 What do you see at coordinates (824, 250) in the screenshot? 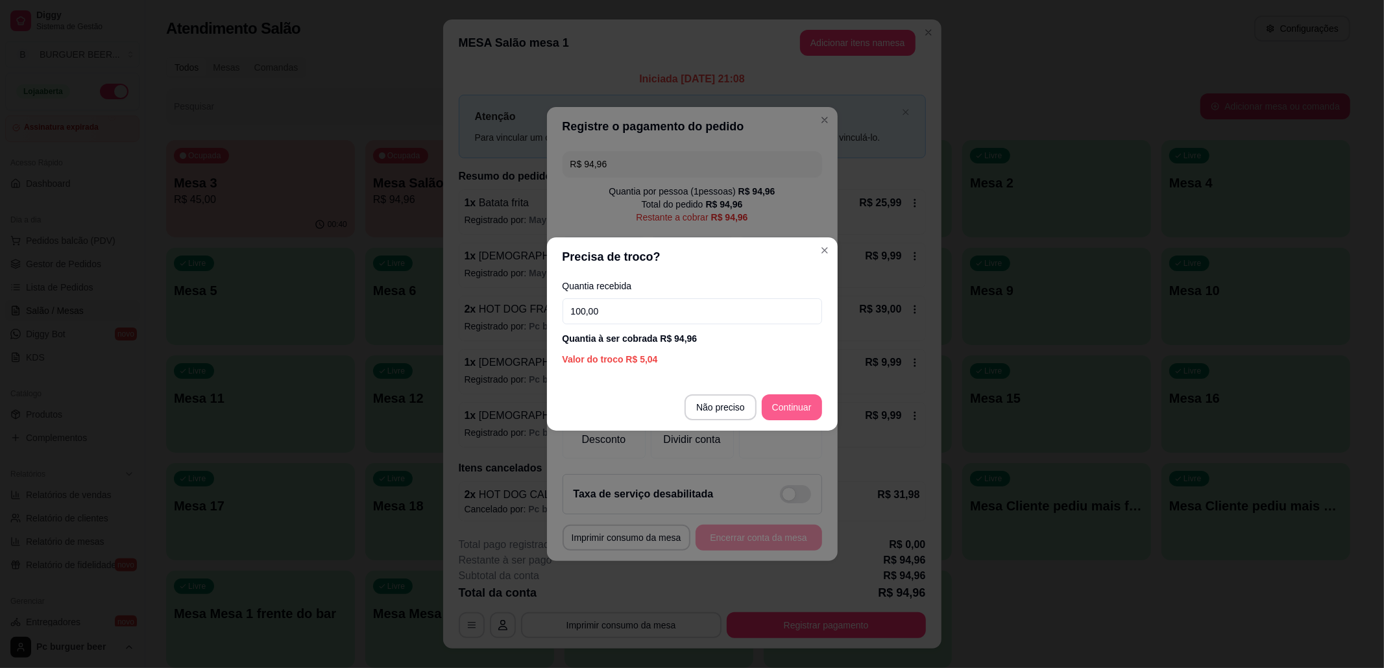
I see `button: Close` at bounding box center [824, 250].